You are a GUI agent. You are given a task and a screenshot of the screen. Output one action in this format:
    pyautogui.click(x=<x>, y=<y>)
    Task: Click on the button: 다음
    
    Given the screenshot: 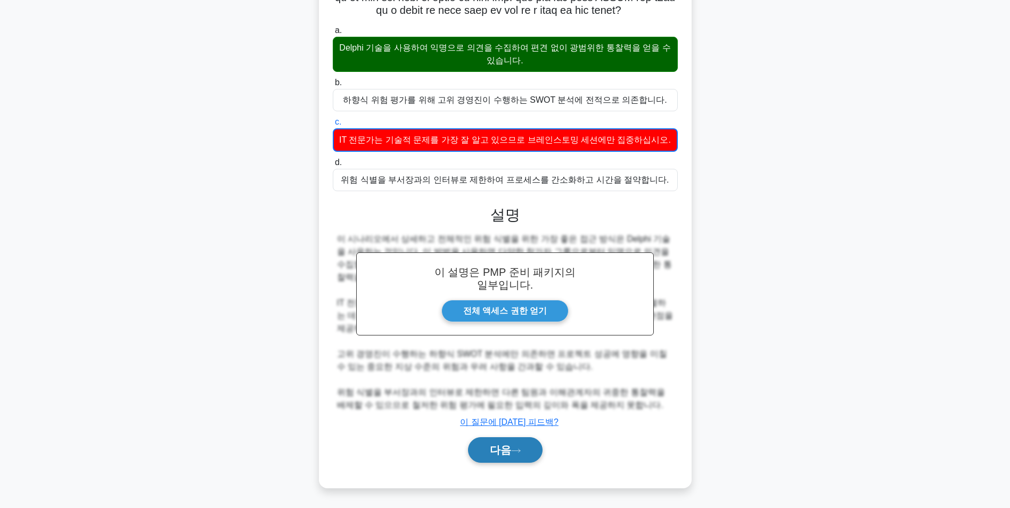 What is the action you would take?
    pyautogui.click(x=505, y=450)
    